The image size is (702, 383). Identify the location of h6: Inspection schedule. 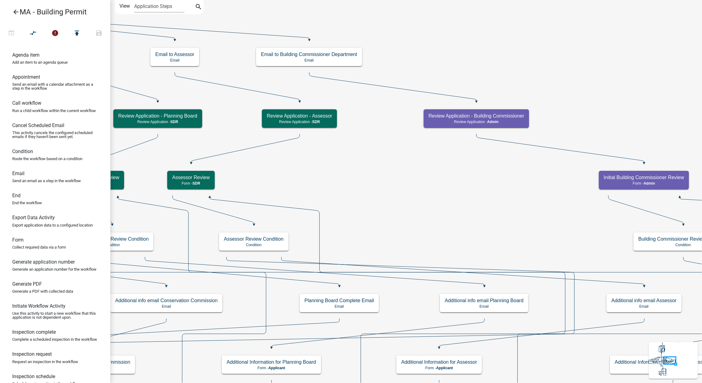
(34, 376).